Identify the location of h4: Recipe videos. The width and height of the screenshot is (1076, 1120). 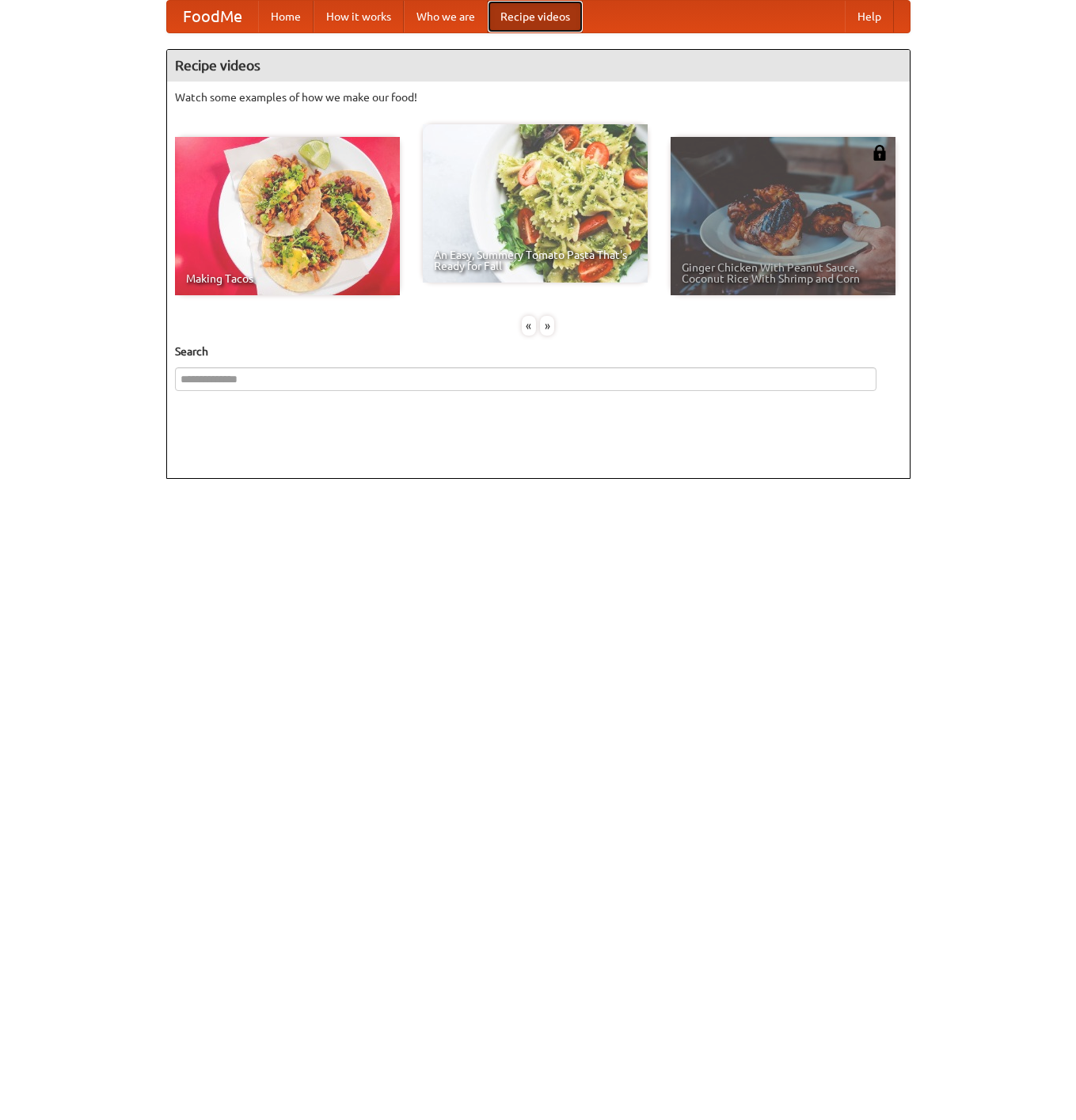
(538, 66).